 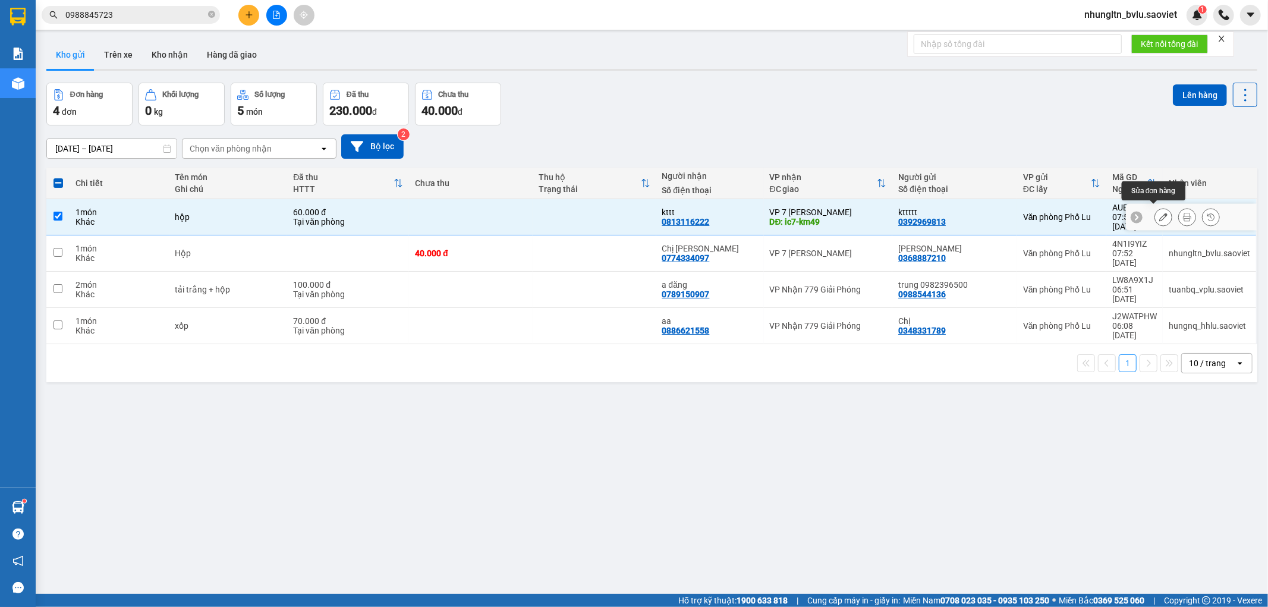 I want to click on div: 70.000 đ, so click(x=348, y=321).